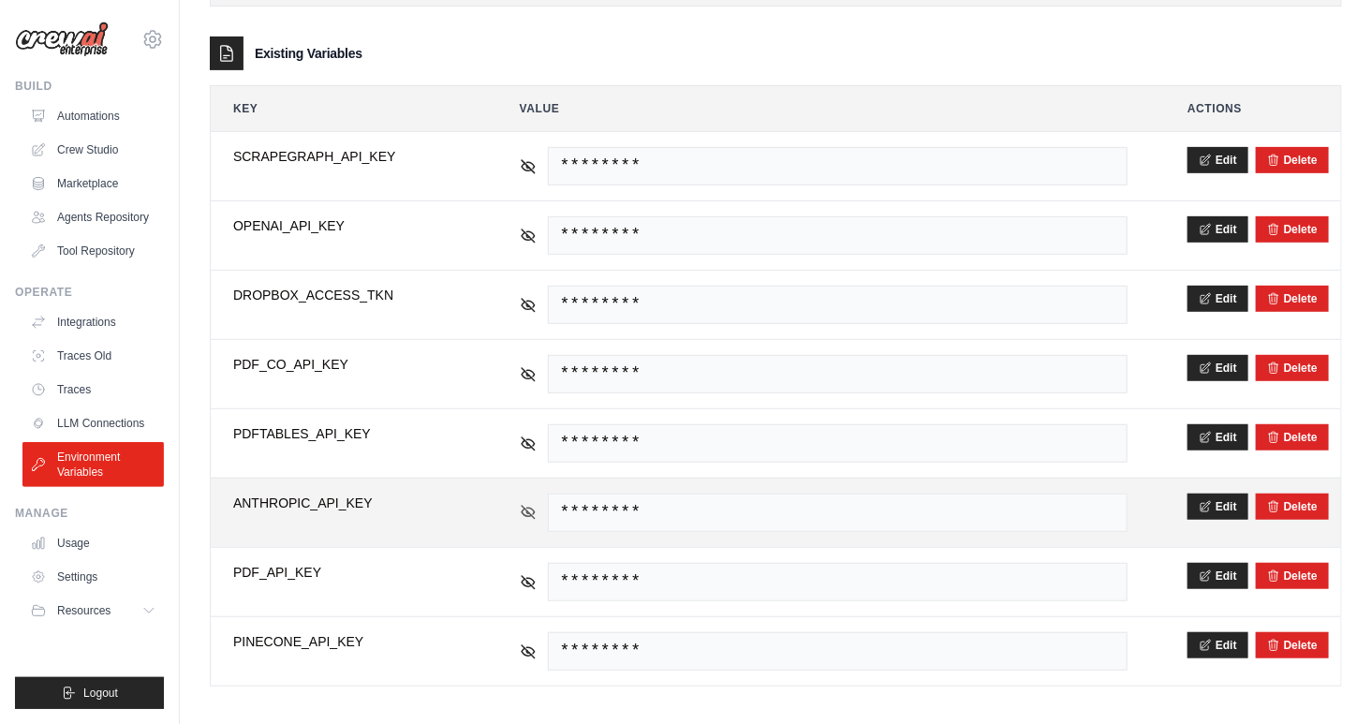 The width and height of the screenshot is (1372, 724). I want to click on span: PDF_CO_API_KEY, so click(346, 364).